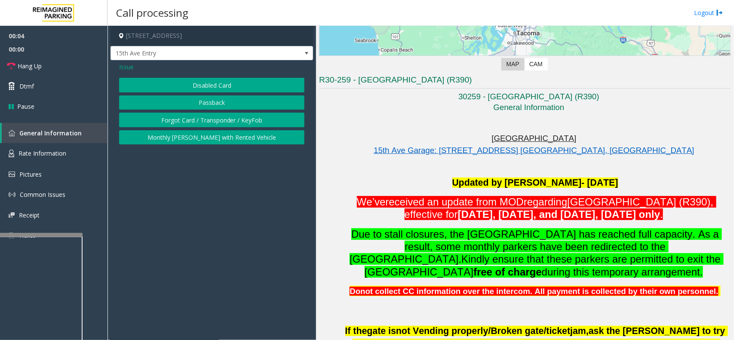 The image size is (734, 340). Describe the element at coordinates (371, 202) in the screenshot. I see `span: We’ve` at that location.